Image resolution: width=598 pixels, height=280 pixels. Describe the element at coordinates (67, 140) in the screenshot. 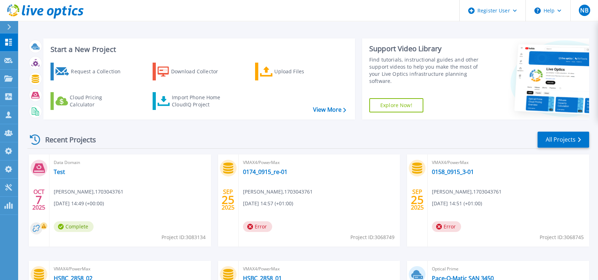

I see `div: Recent Projects` at that location.